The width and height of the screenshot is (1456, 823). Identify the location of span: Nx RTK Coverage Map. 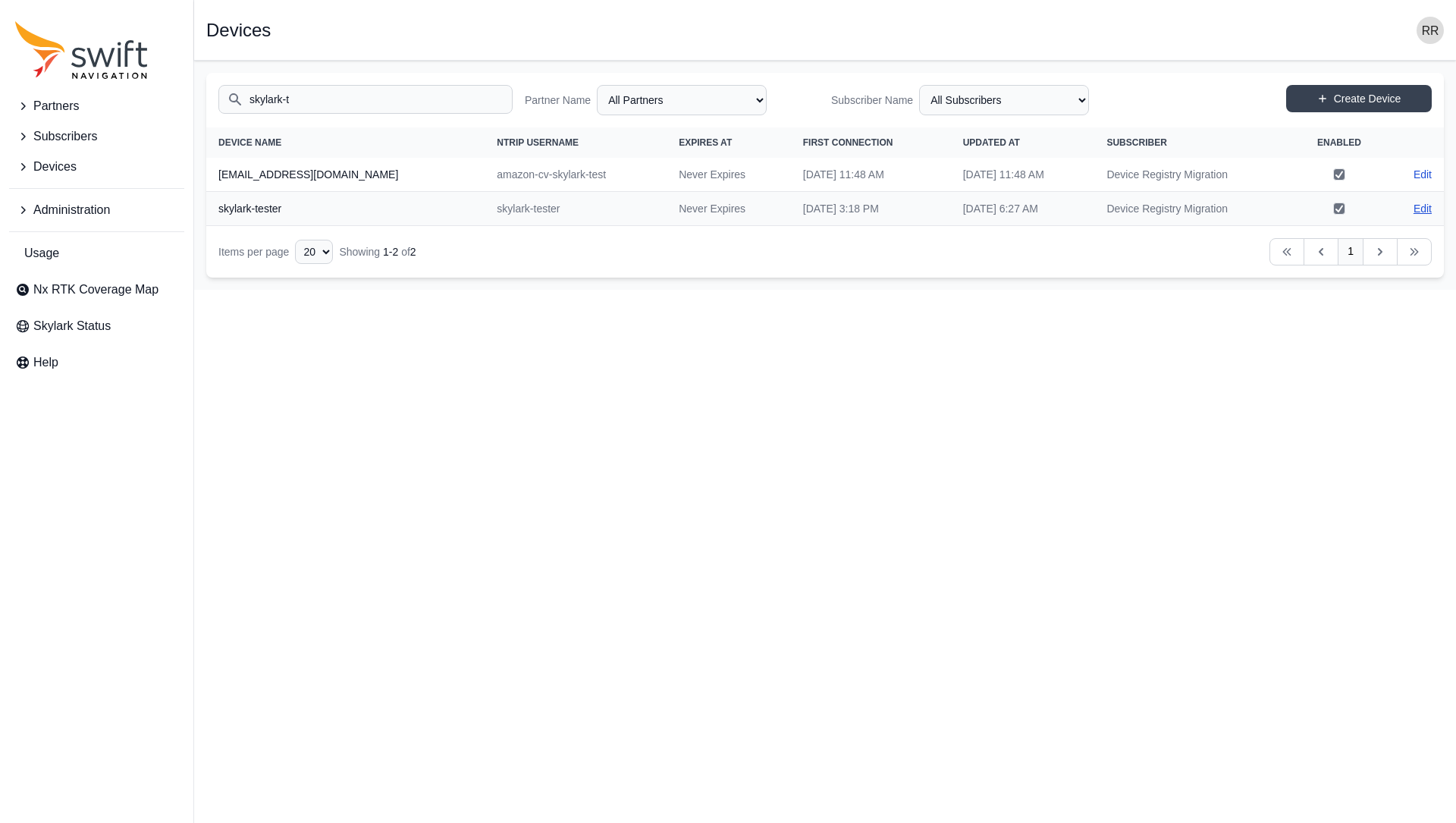
(96, 290).